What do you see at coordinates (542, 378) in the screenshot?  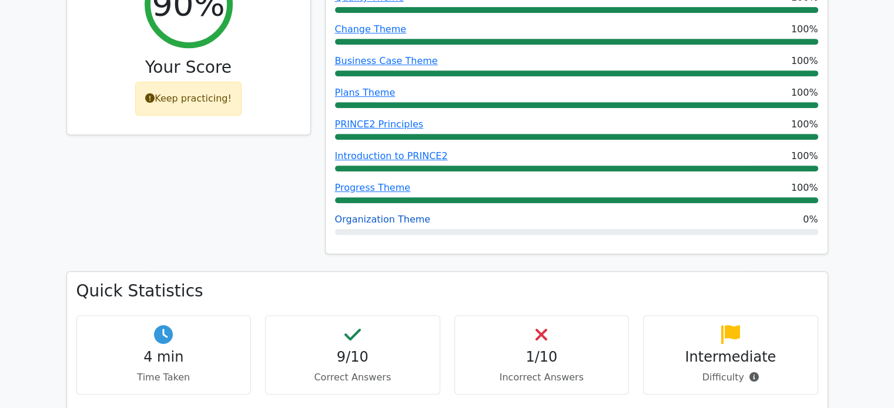 I see `p: Incorrect Answers` at bounding box center [542, 378].